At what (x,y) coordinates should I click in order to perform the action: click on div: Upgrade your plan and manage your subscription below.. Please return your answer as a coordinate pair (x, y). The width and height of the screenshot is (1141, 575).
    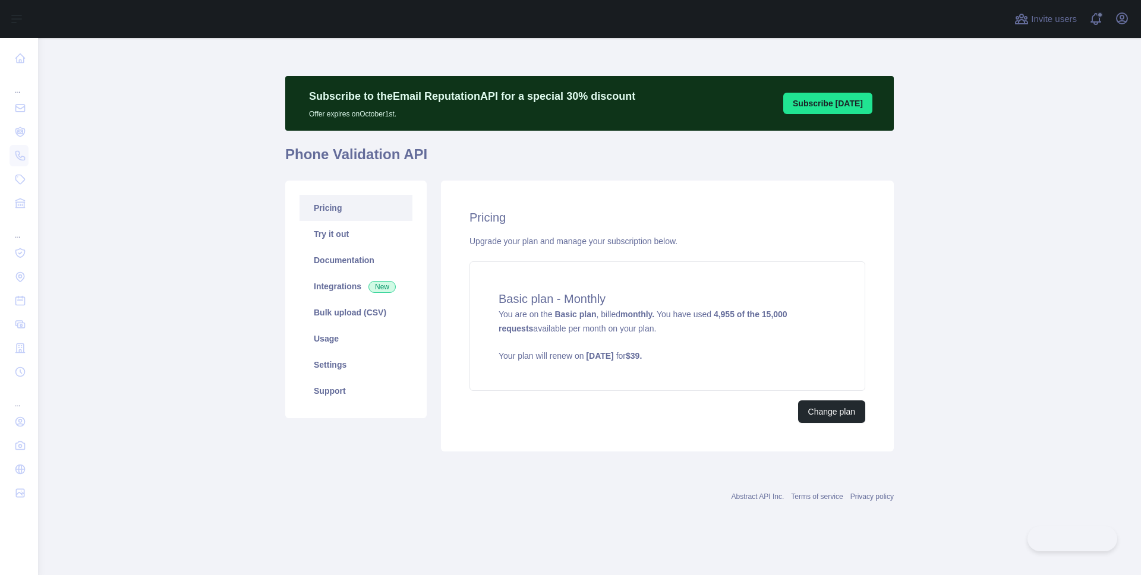
    Looking at the image, I should click on (667, 241).